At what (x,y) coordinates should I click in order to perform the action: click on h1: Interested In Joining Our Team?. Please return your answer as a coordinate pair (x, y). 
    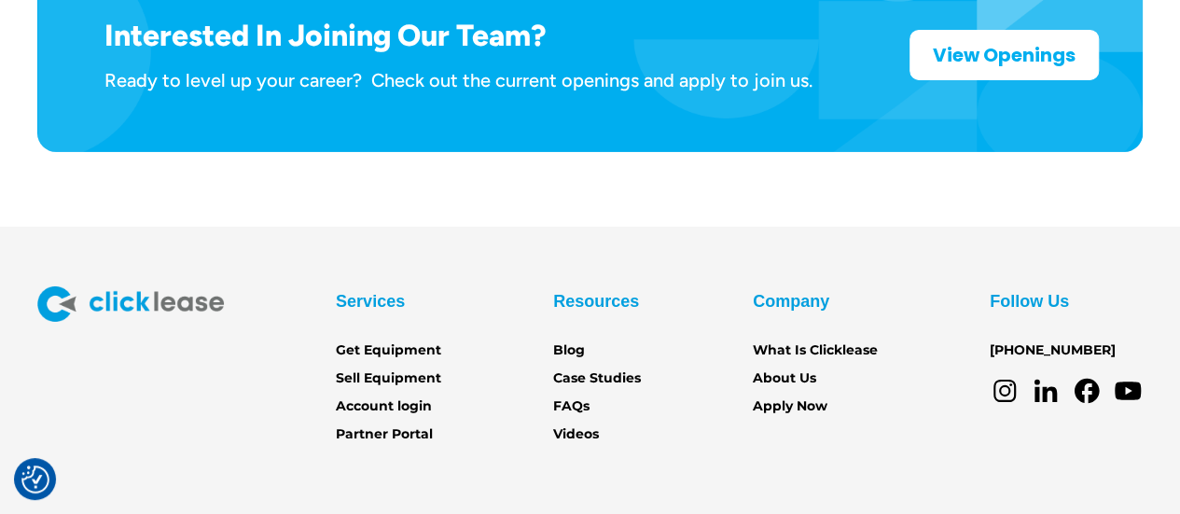
    Looking at the image, I should click on (458, 35).